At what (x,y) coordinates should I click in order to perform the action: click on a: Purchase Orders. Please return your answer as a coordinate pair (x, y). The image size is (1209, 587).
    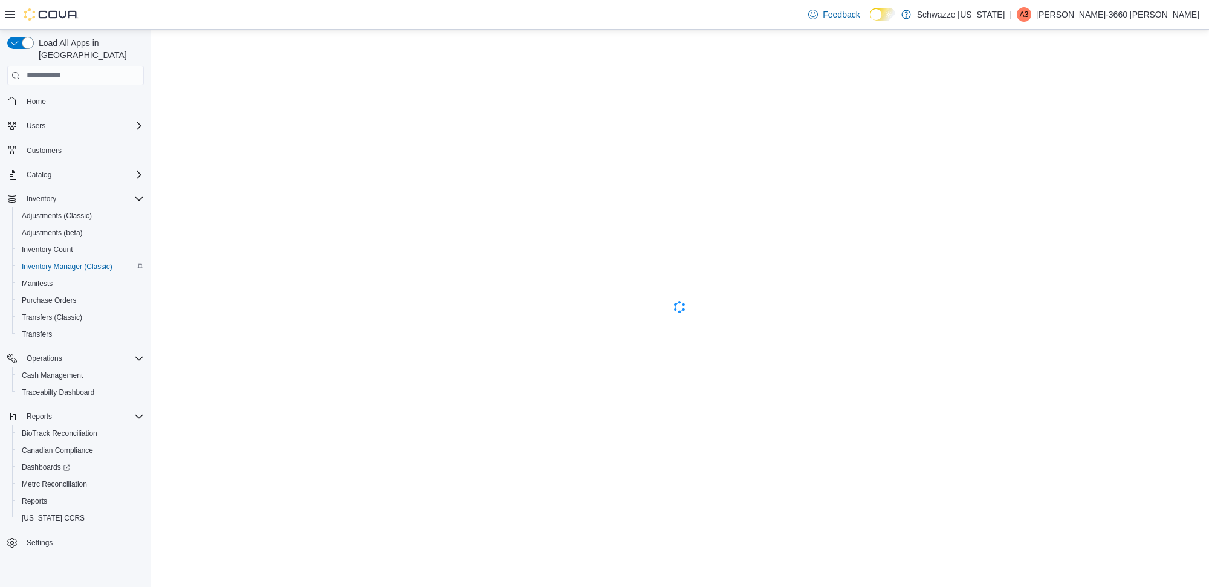
    Looking at the image, I should click on (49, 300).